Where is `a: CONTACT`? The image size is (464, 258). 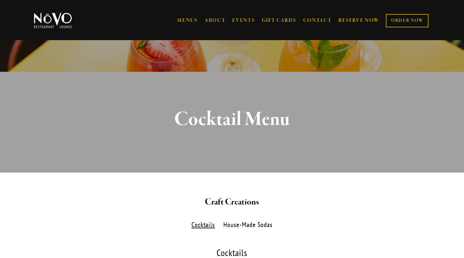 a: CONTACT is located at coordinates (318, 21).